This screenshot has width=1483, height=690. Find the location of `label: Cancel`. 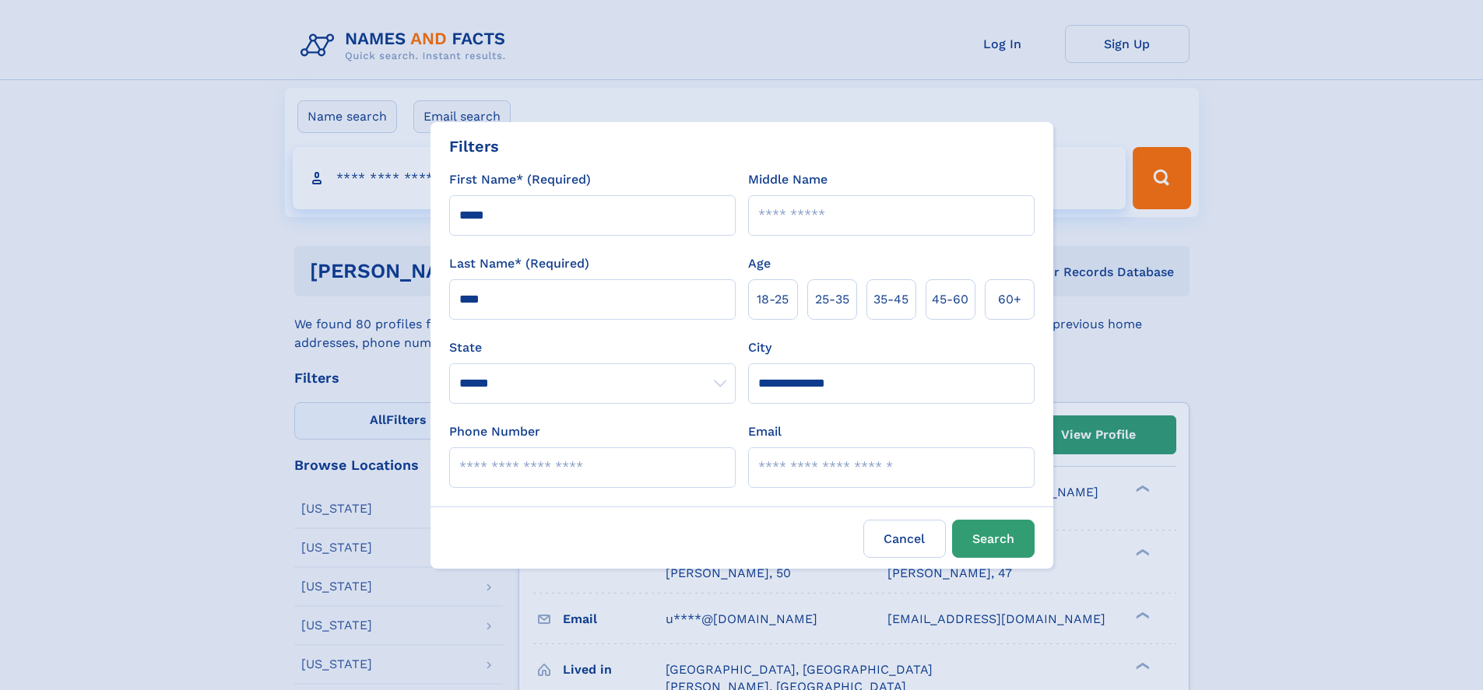

label: Cancel is located at coordinates (904, 539).